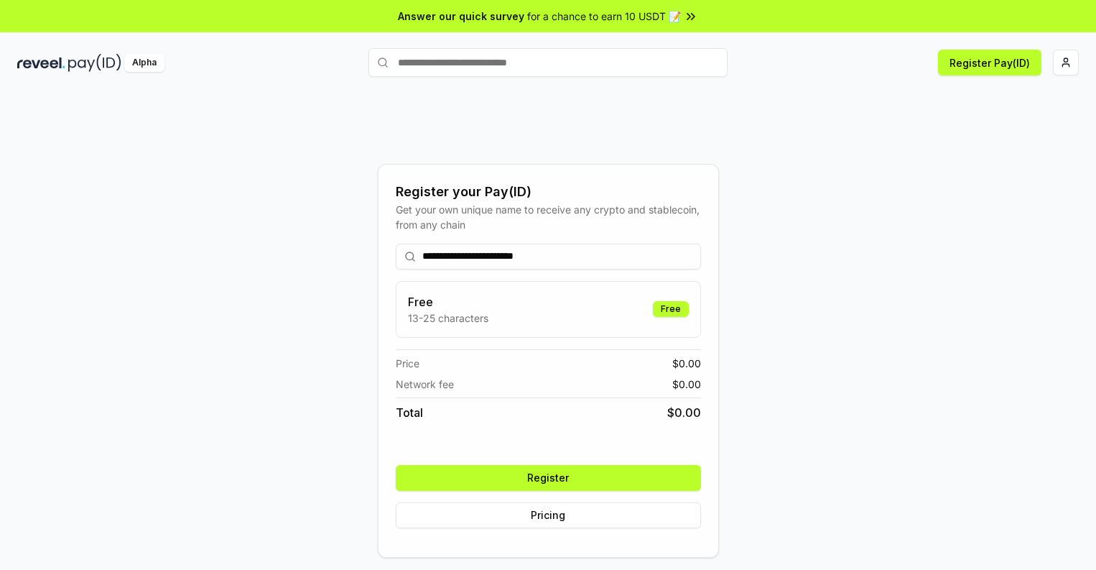 This screenshot has height=570, width=1096. What do you see at coordinates (41, 62) in the screenshot?
I see `img: reveel_dark` at bounding box center [41, 62].